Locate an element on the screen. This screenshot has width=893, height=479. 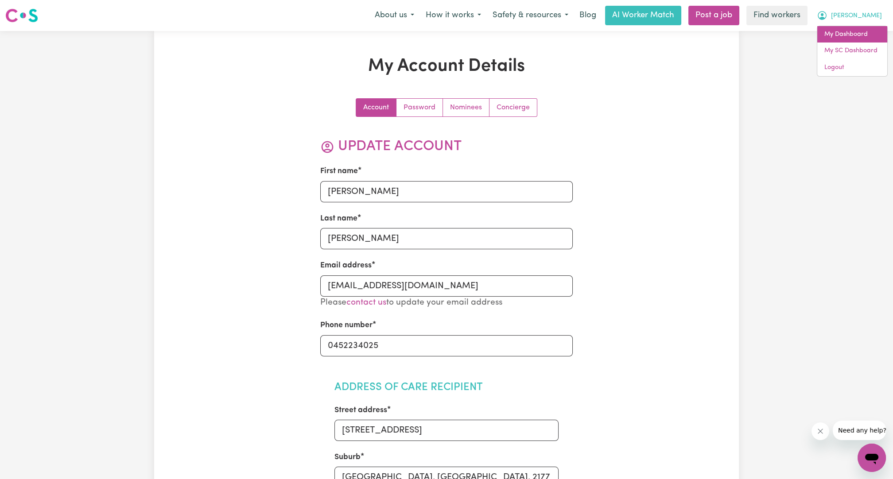
p: Please to update your email address is located at coordinates (447, 303).